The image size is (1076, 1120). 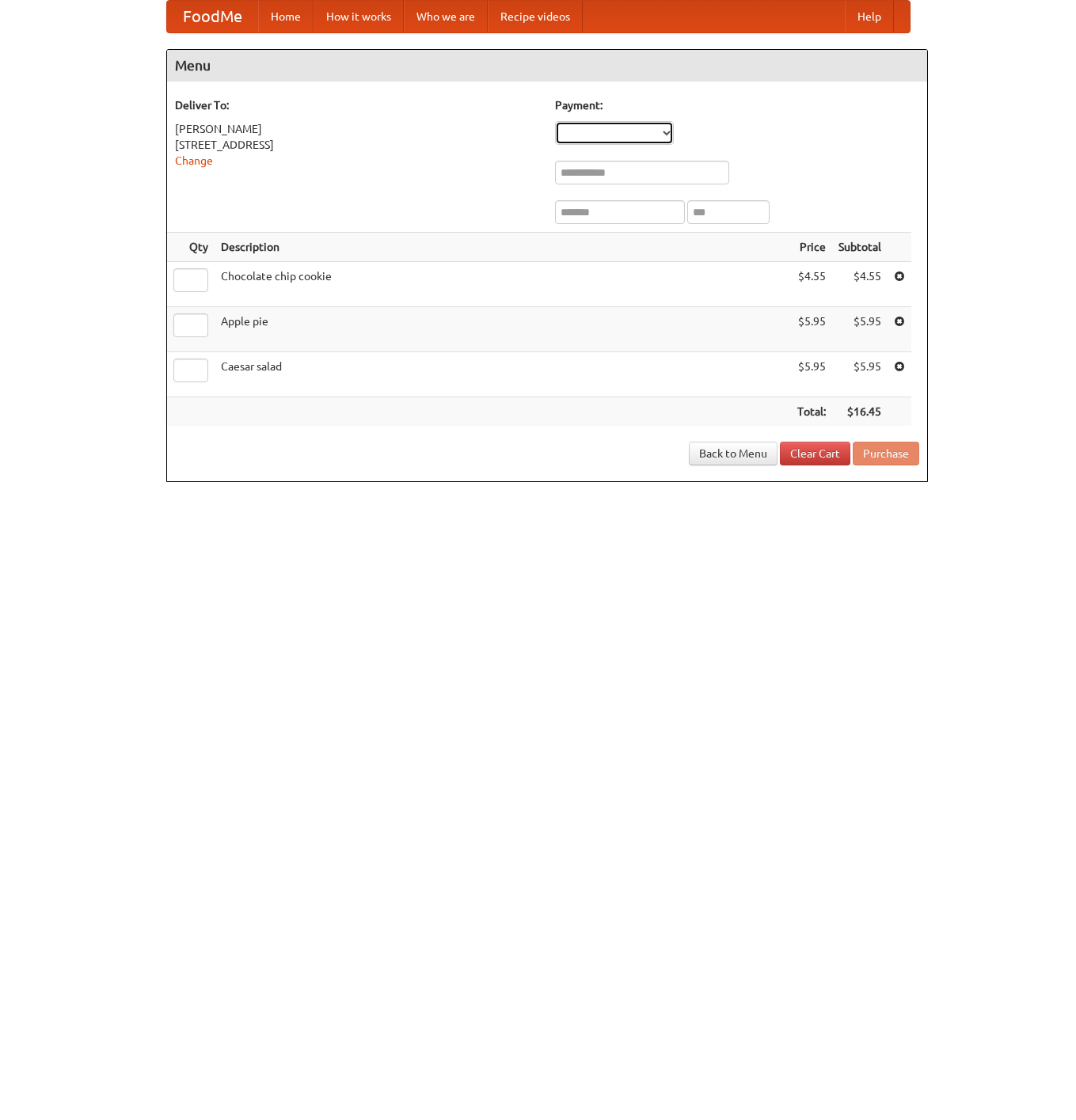 I want to click on th: Qty, so click(x=191, y=247).